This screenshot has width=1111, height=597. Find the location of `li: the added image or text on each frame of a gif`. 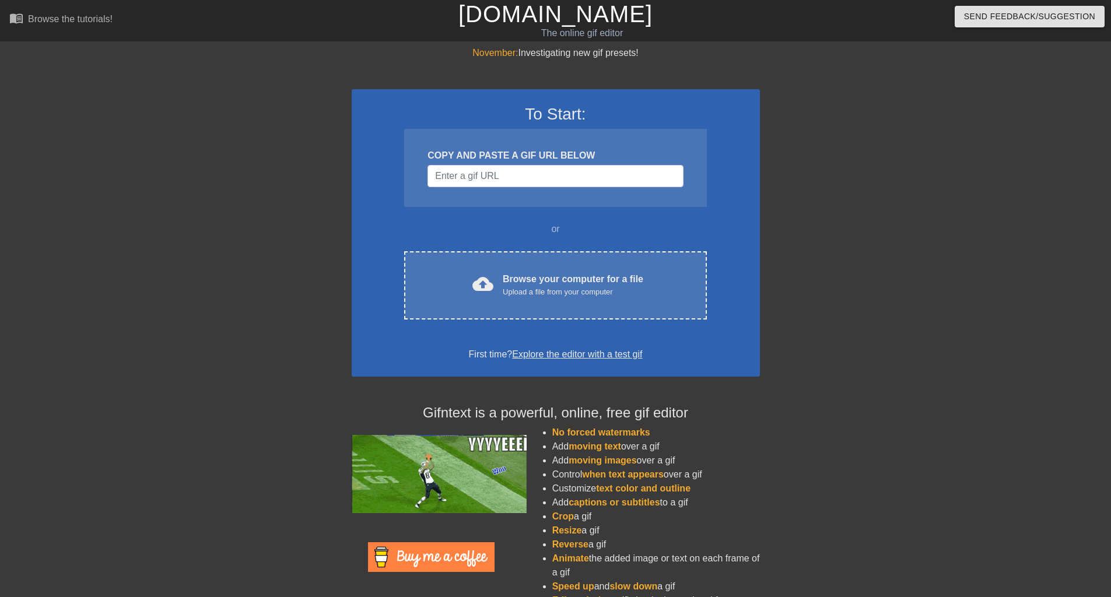

li: the added image or text on each frame of a gif is located at coordinates (656, 566).